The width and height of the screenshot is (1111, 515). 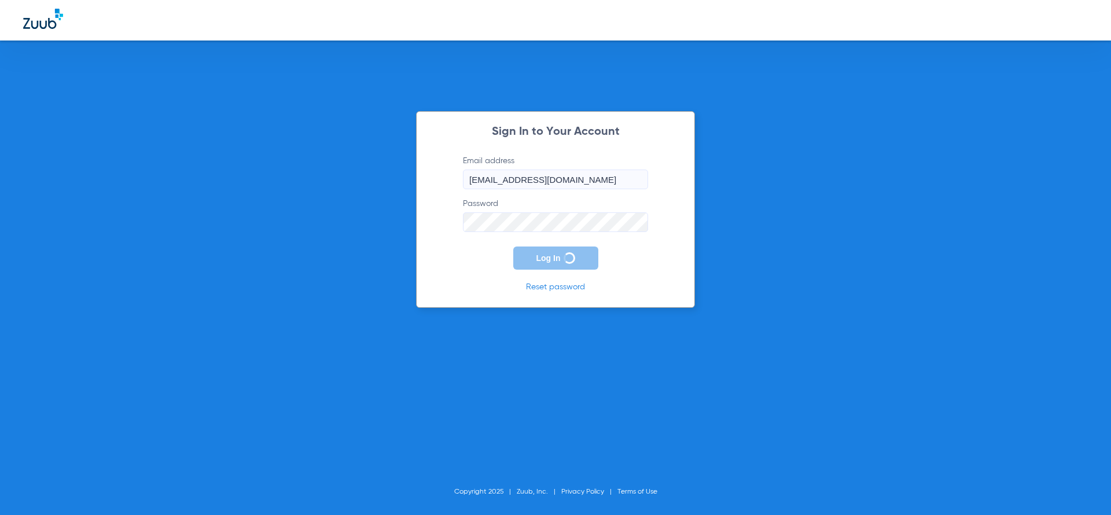 I want to click on a: Privacy Policy, so click(x=583, y=492).